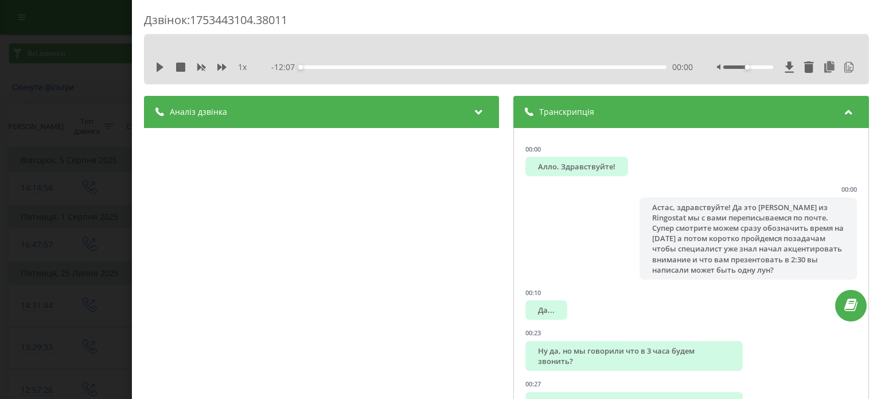  Describe the element at coordinates (507, 23) in the screenshot. I see `div: Дзвінок : 1753443104.38011` at that location.